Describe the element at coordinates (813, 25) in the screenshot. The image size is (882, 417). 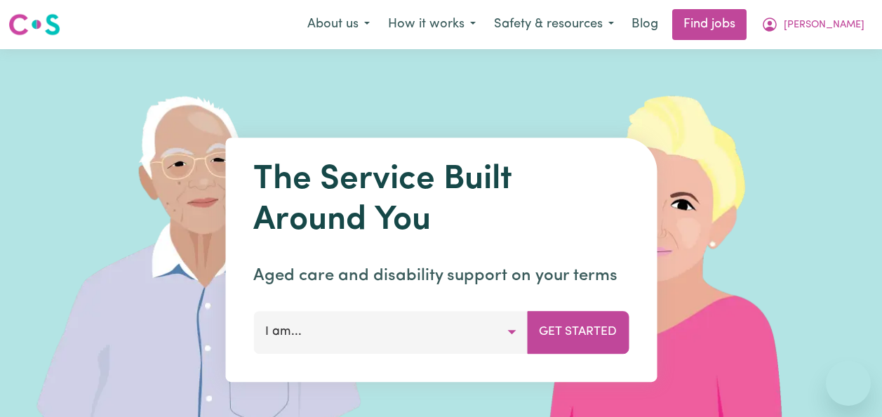
I see `button: My Account` at that location.